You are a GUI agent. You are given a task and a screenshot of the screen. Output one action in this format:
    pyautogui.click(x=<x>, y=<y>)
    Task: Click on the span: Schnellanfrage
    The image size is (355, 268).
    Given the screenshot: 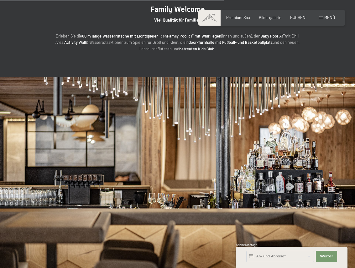 What is the action you would take?
    pyautogui.click(x=246, y=245)
    